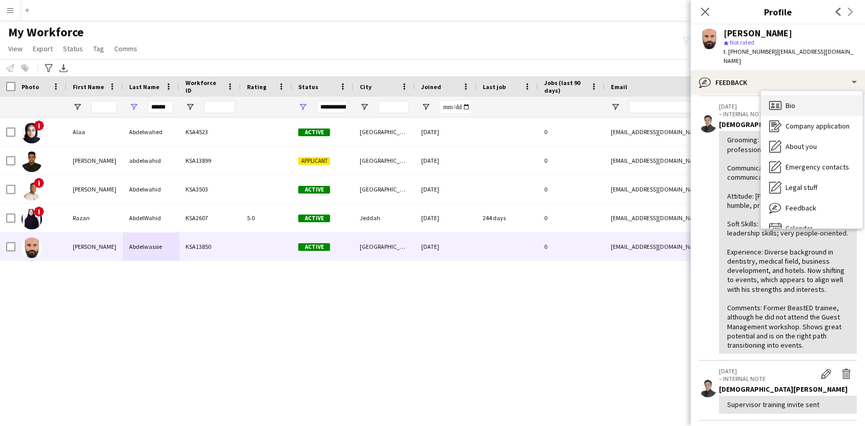 This screenshot has width=865, height=426. Describe the element at coordinates (32, 133) in the screenshot. I see `img: Alaa Abdelwahed` at that location.